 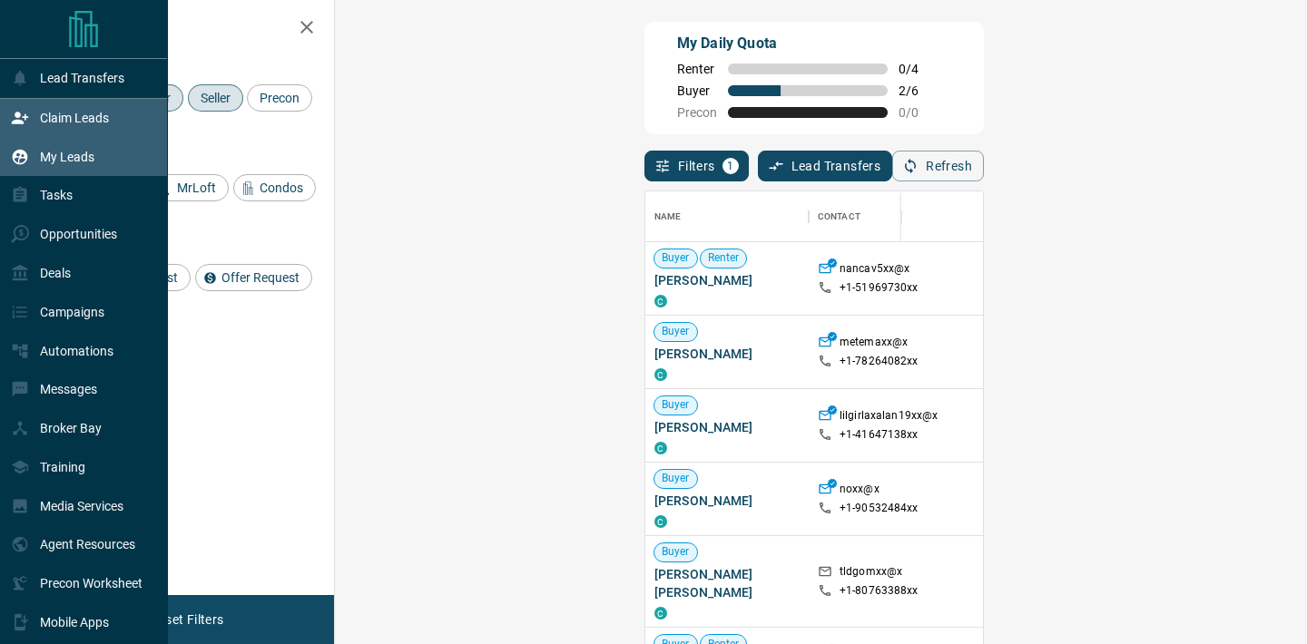 I want to click on button: Reset Filters, so click(x=186, y=620).